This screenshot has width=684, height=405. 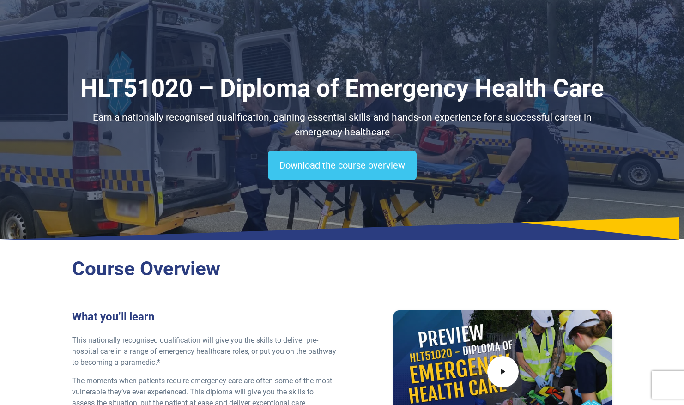 I want to click on h1: HLT51020 – Diploma of Emergency Health Care, so click(x=342, y=88).